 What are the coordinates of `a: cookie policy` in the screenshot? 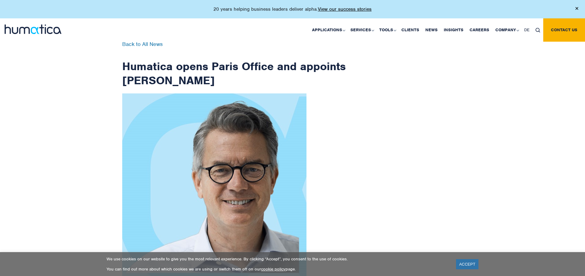 It's located at (273, 269).